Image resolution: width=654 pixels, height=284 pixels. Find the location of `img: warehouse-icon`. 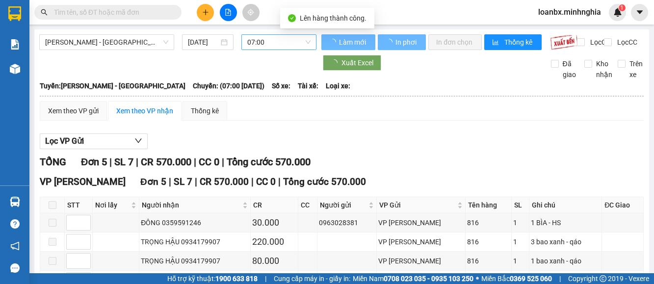

img: warehouse-icon is located at coordinates (15, 69).